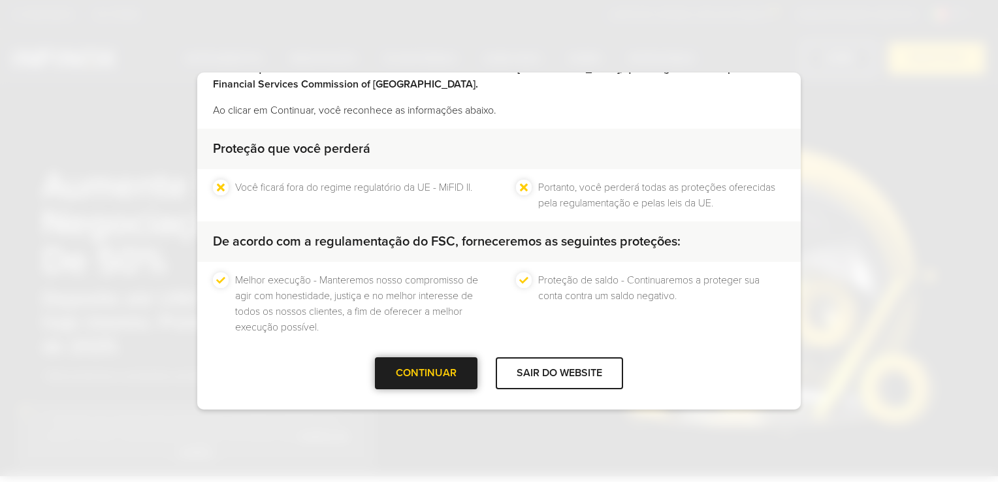  I want to click on div: SAIR DO WEBSITE, so click(559, 373).